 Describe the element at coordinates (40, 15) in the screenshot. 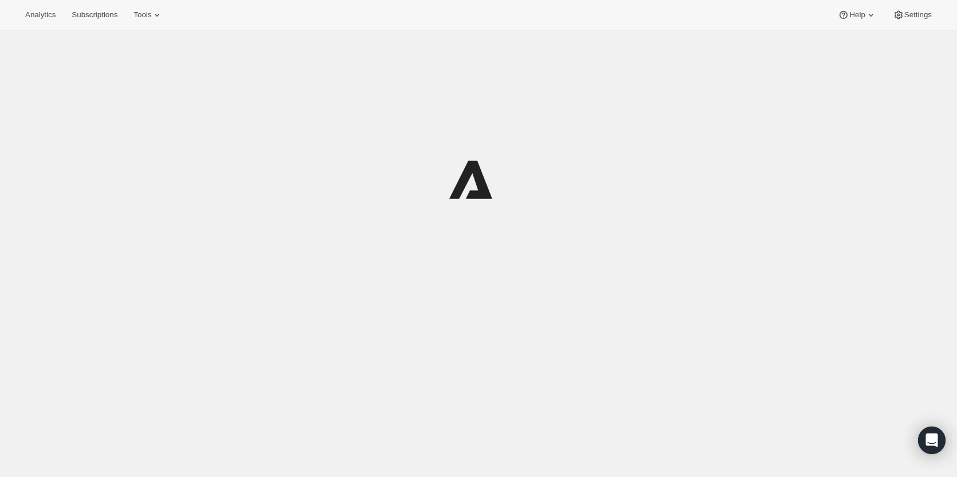

I see `span: Analytics` at that location.